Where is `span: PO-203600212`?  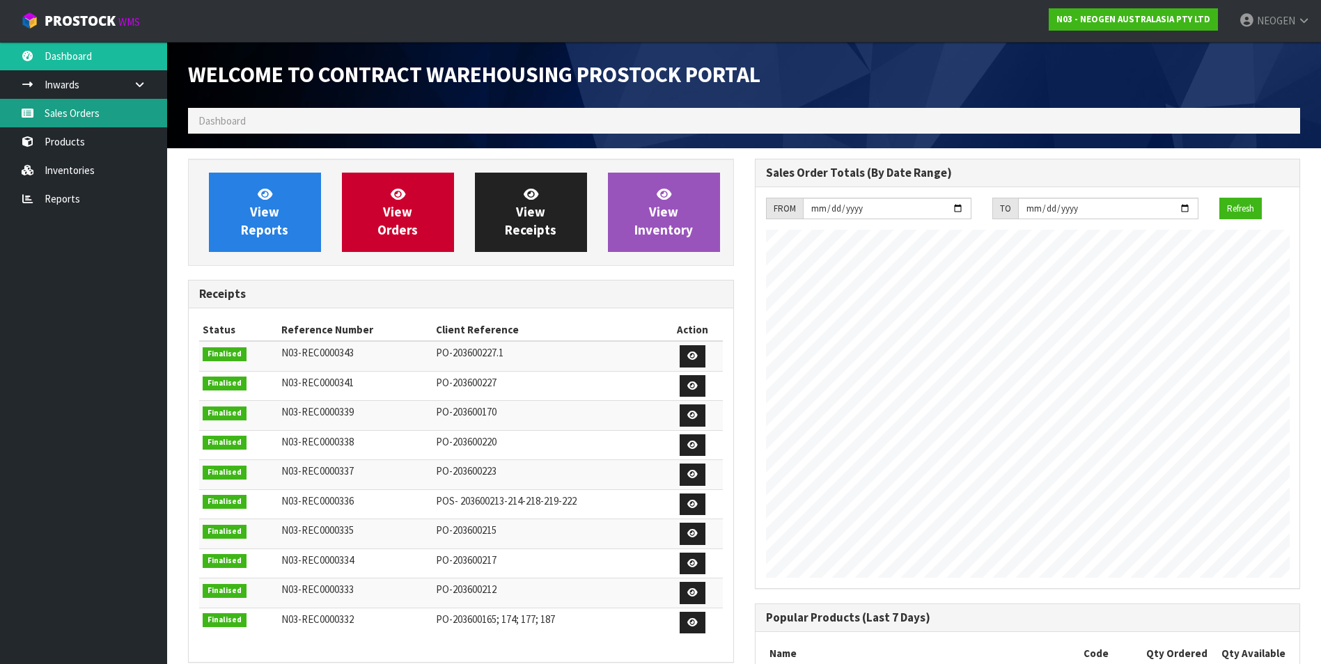 span: PO-203600212 is located at coordinates (466, 589).